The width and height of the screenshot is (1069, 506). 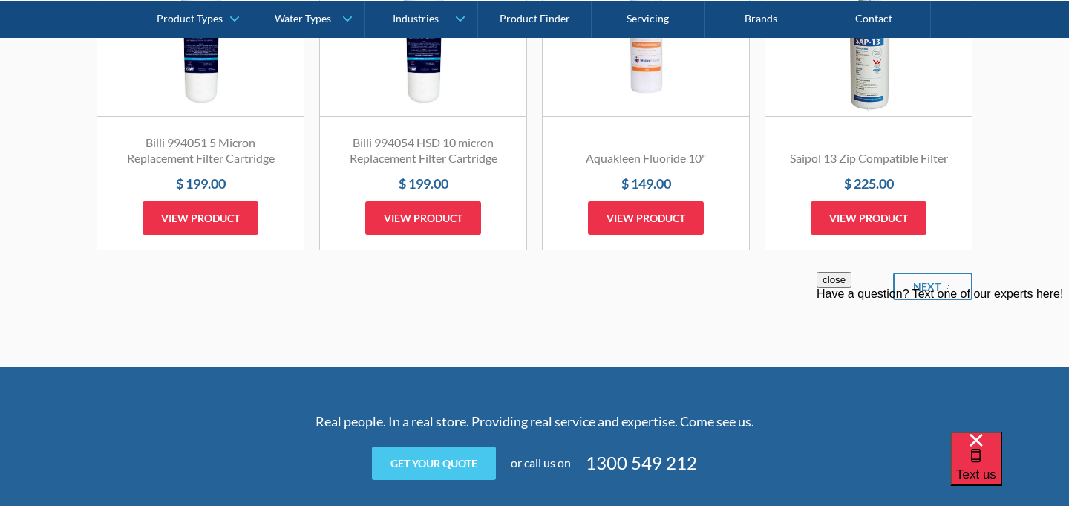 I want to click on div: List, so click(x=535, y=286).